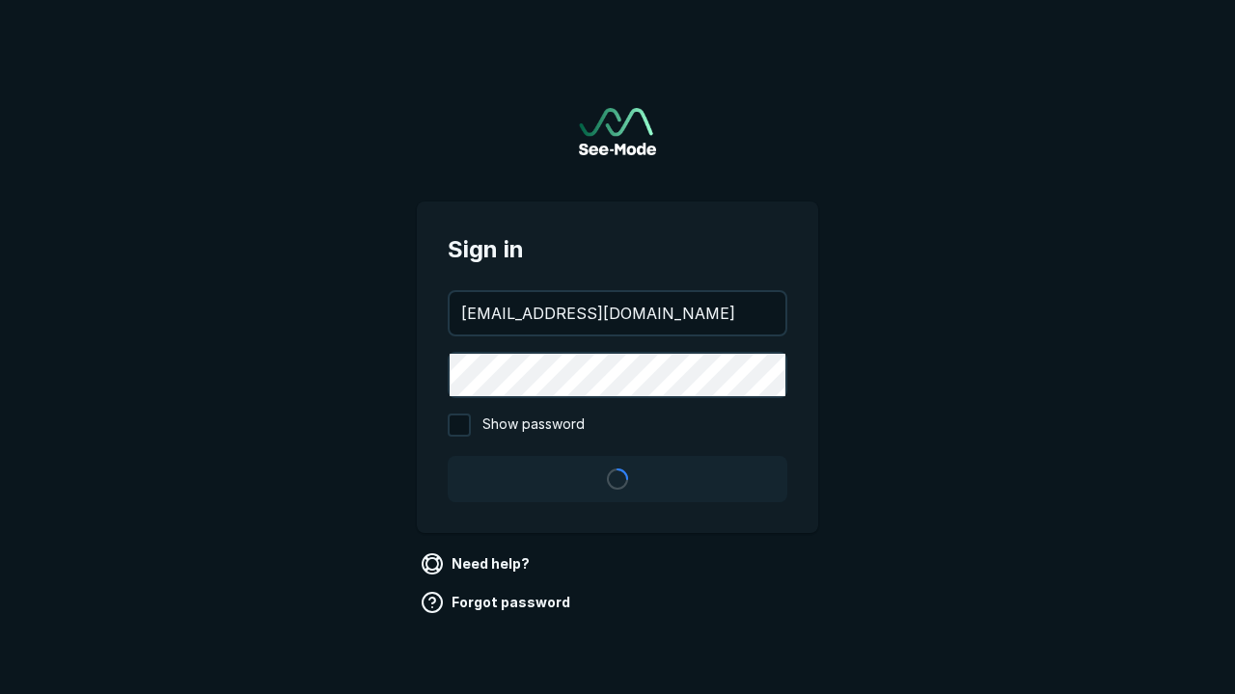  Describe the element at coordinates (617, 250) in the screenshot. I see `span: Sign in` at that location.